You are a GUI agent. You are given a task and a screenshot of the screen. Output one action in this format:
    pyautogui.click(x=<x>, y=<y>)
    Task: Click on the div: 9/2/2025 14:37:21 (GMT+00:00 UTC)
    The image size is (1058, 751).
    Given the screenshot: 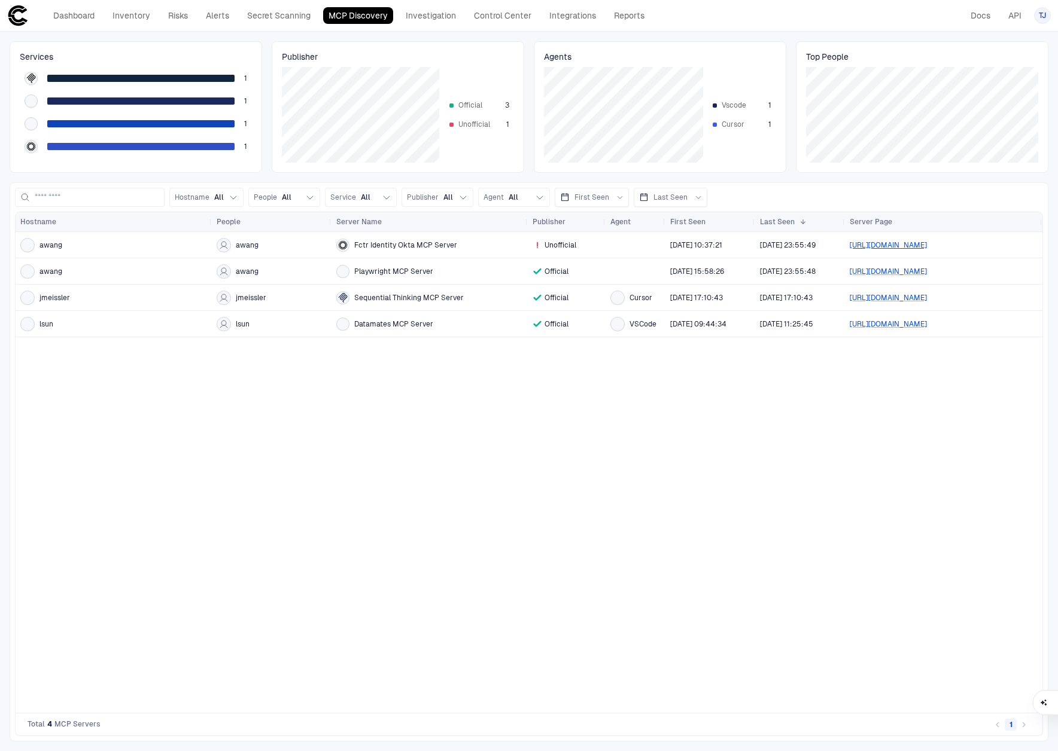 What is the action you would take?
    pyautogui.click(x=696, y=245)
    